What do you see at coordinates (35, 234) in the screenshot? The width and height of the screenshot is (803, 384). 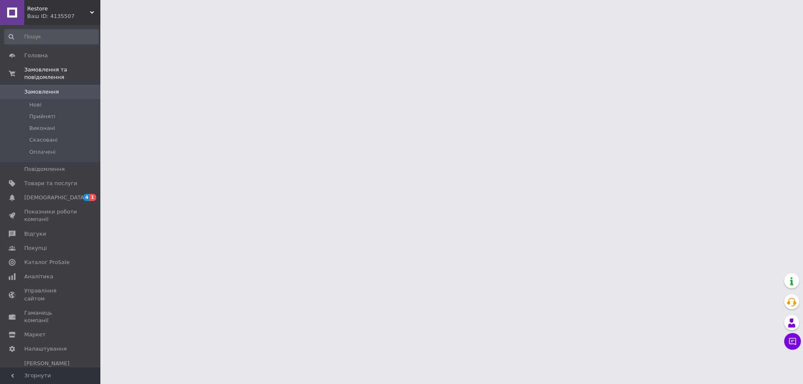 I see `span: Відгуки` at bounding box center [35, 234].